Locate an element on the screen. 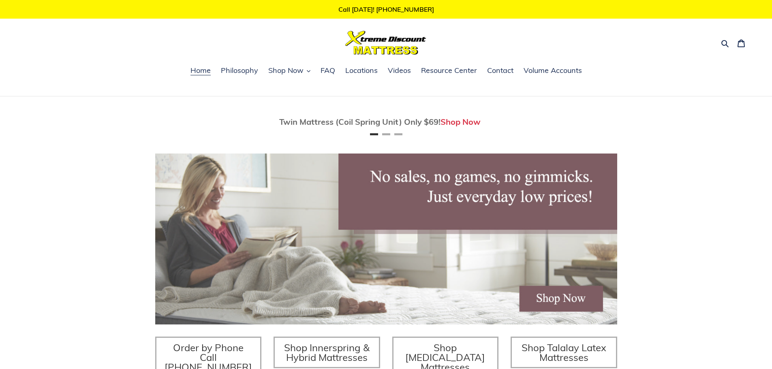  button: Page 2 is located at coordinates (386, 134).